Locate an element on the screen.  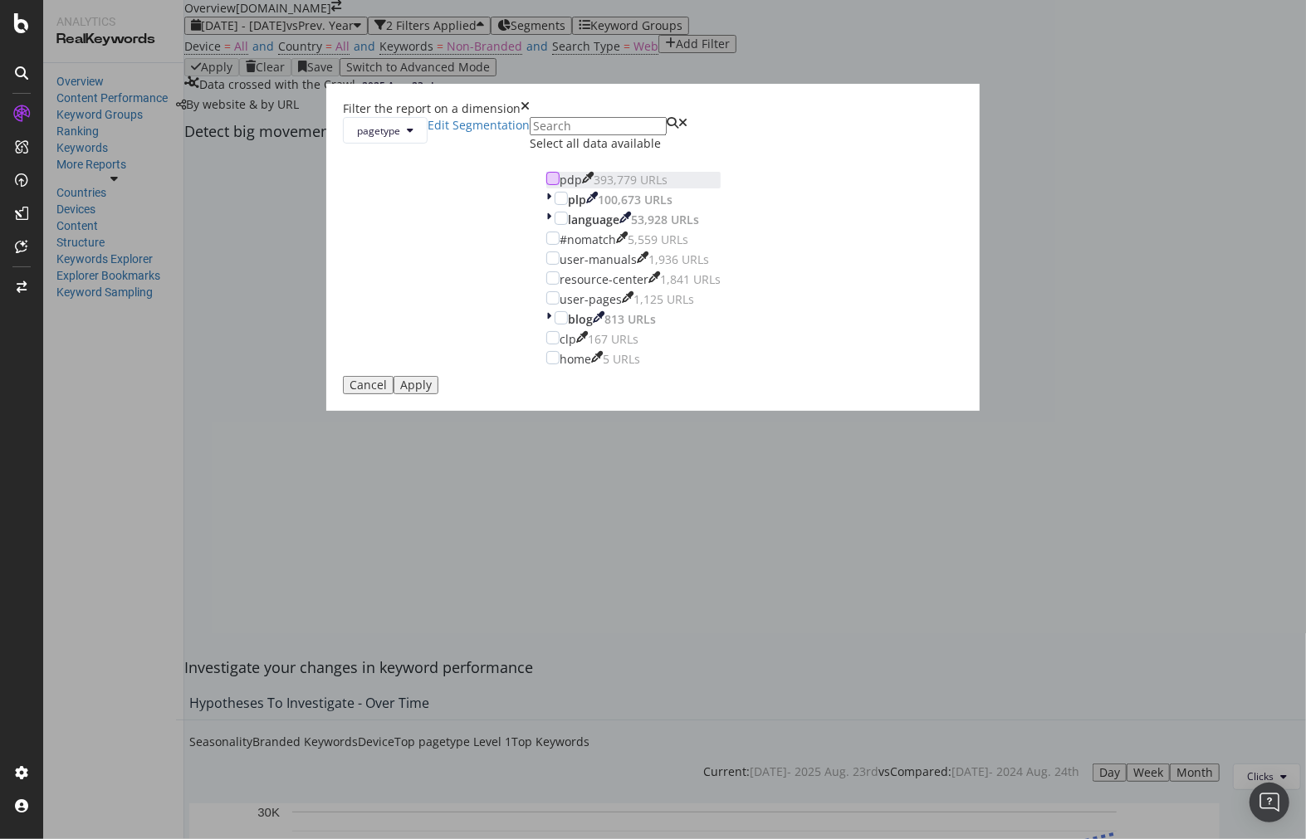
span: pagetype is located at coordinates (379, 130).